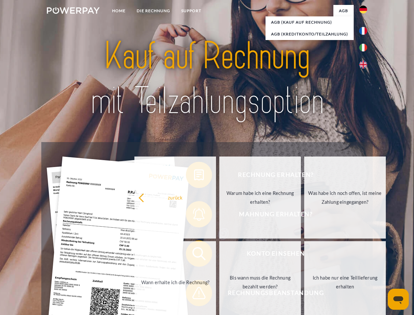  I want to click on img: en, so click(364, 65).